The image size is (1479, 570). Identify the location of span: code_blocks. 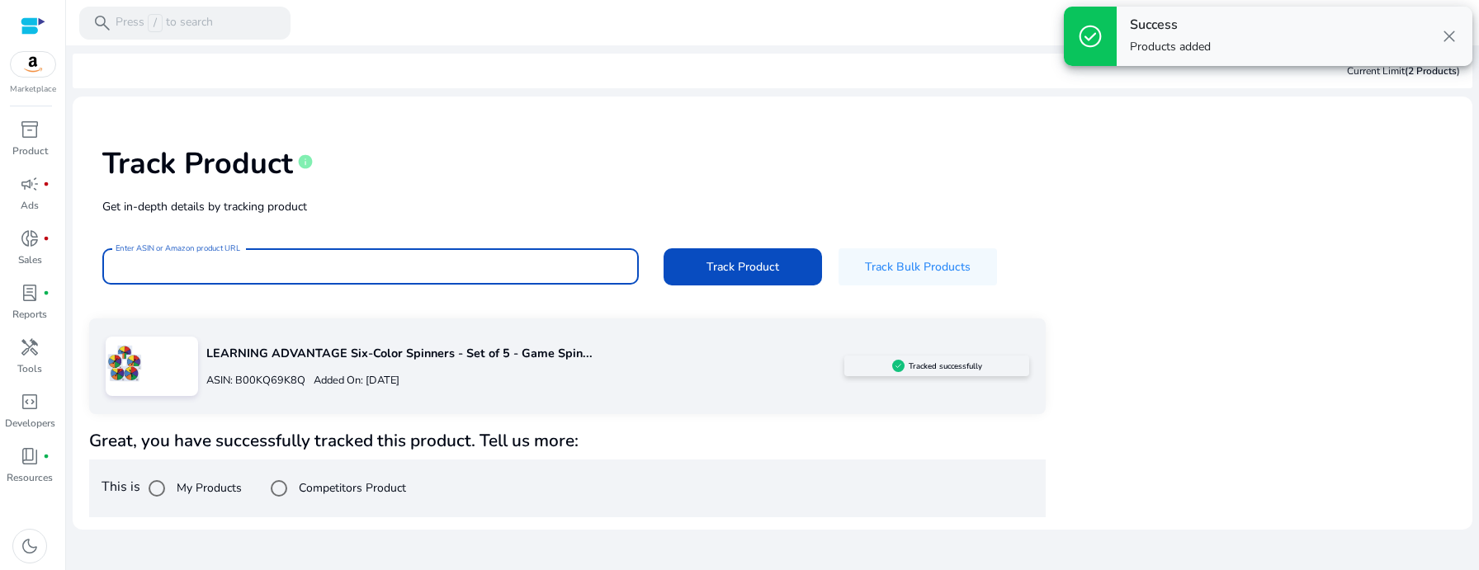
(30, 402).